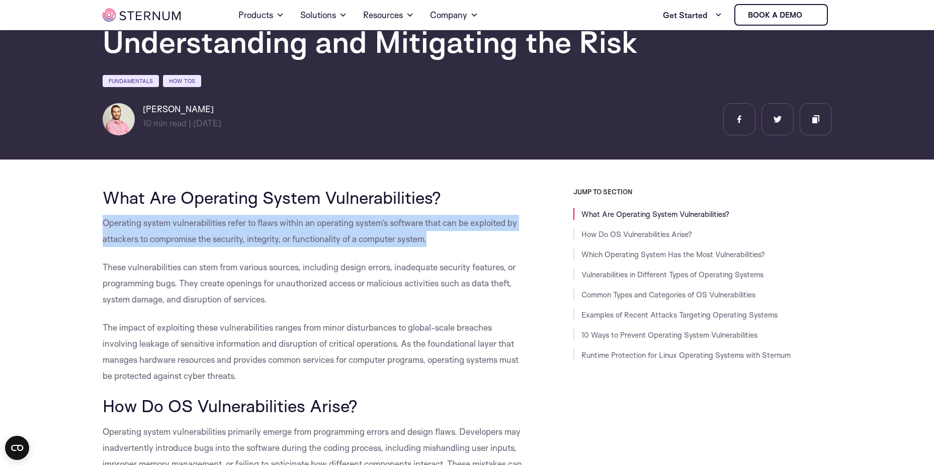 The image size is (934, 465). Describe the element at coordinates (272, 197) in the screenshot. I see `span: What Are Operating System Vulnerabilities?` at that location.